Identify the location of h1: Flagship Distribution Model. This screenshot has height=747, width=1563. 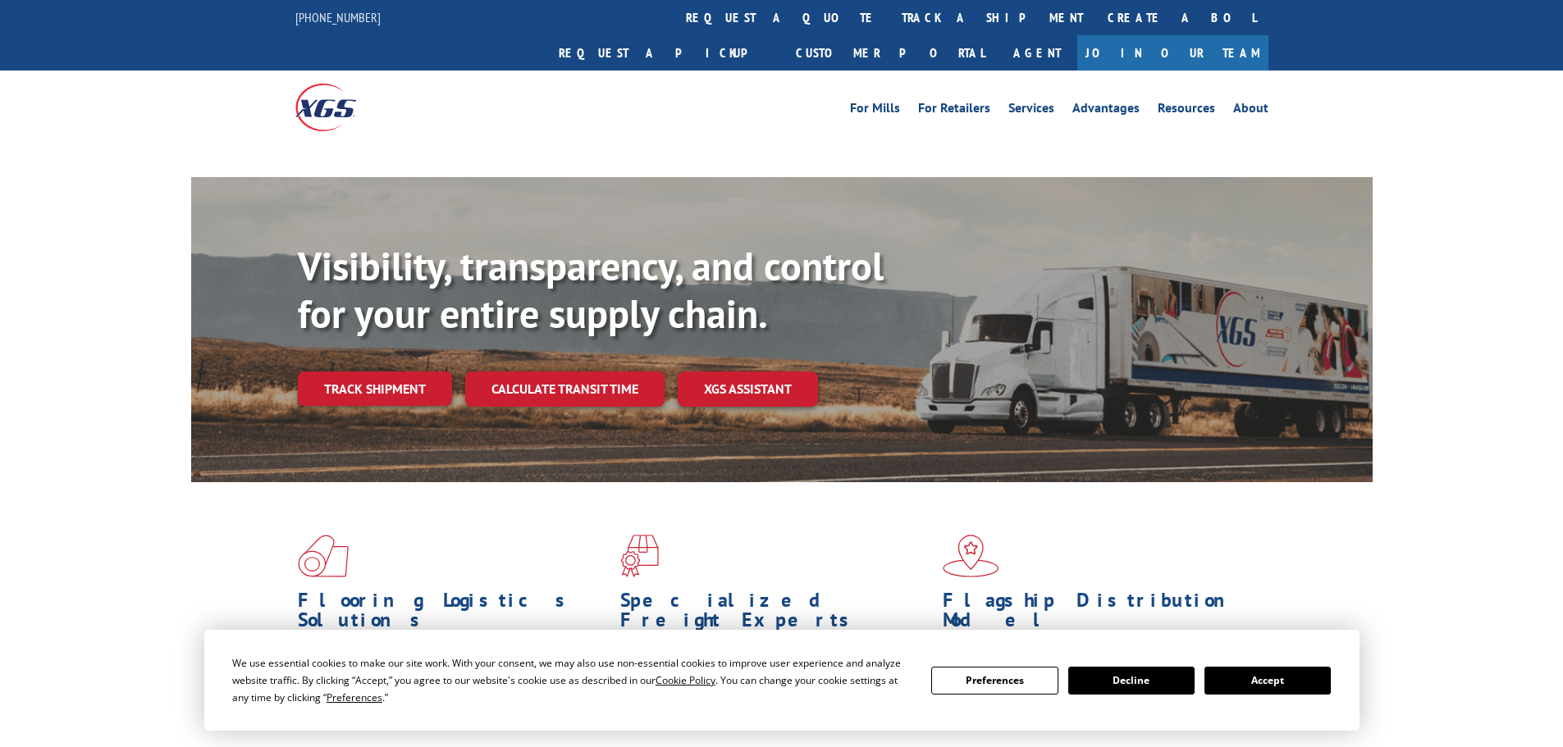
(1098, 615).